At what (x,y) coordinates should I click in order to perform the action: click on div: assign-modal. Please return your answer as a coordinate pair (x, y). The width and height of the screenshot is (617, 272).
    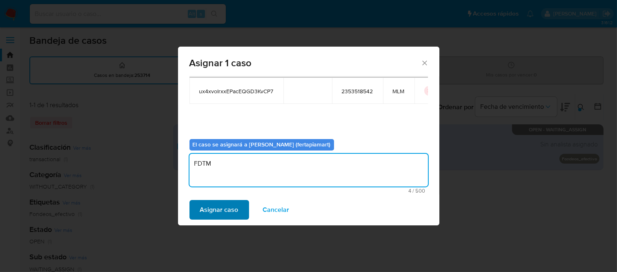
    Looking at the image, I should click on (309, 136).